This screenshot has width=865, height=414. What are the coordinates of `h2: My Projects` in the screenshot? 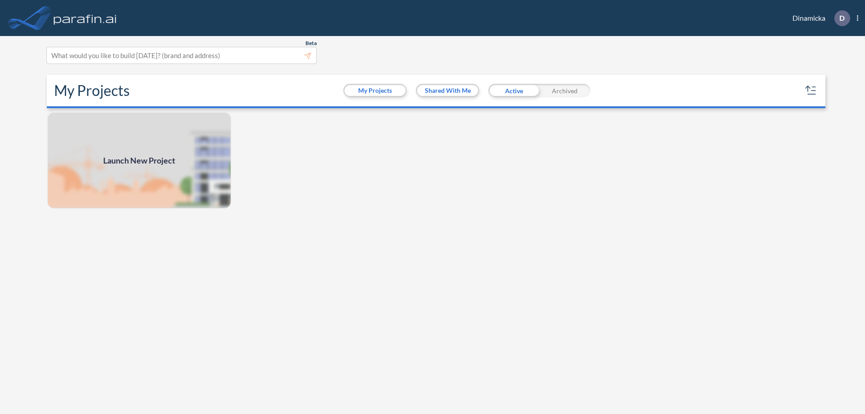 It's located at (92, 91).